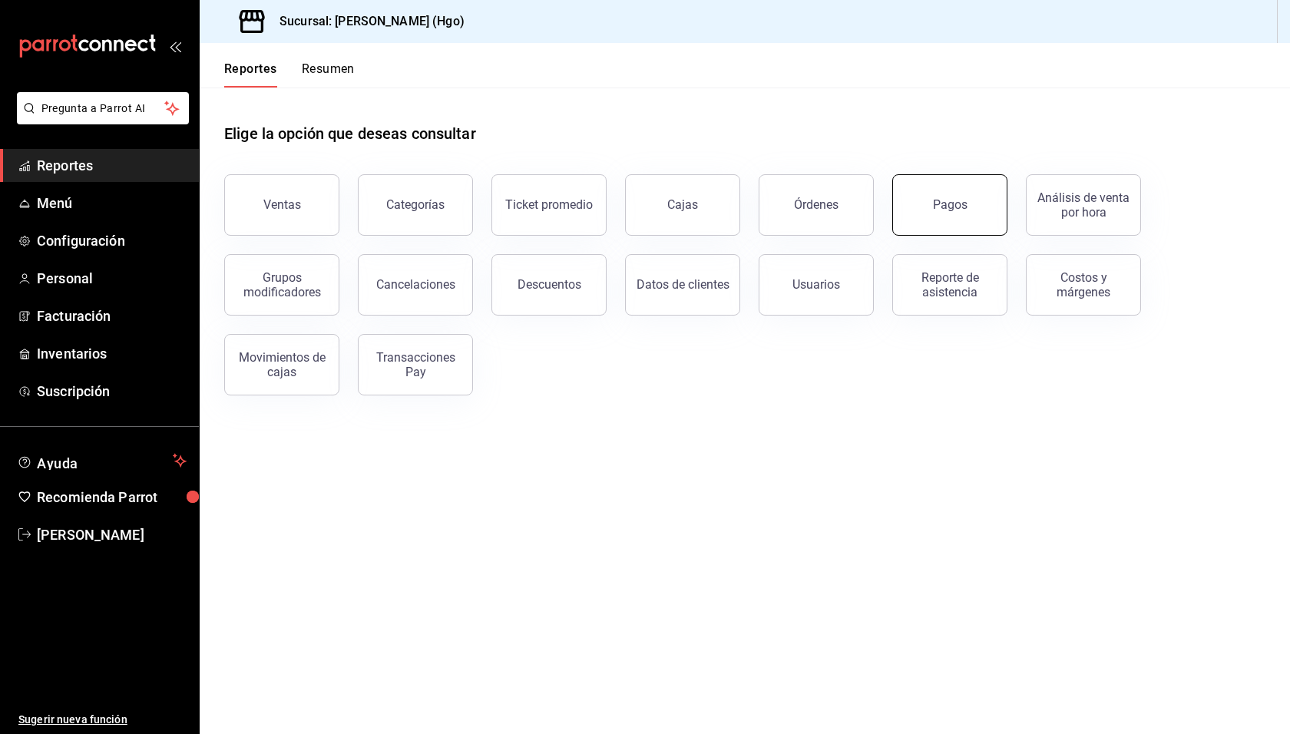  Describe the element at coordinates (282, 204) in the screenshot. I see `div: Ventas` at that location.